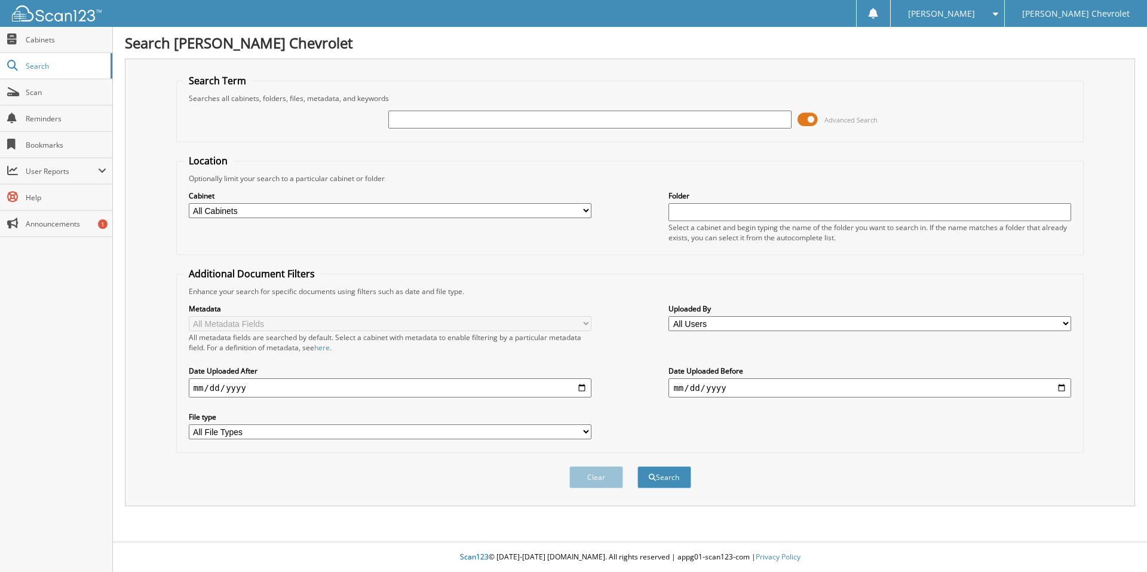 This screenshot has width=1147, height=572. Describe the element at coordinates (62, 171) in the screenshot. I see `span: User Reports` at that location.